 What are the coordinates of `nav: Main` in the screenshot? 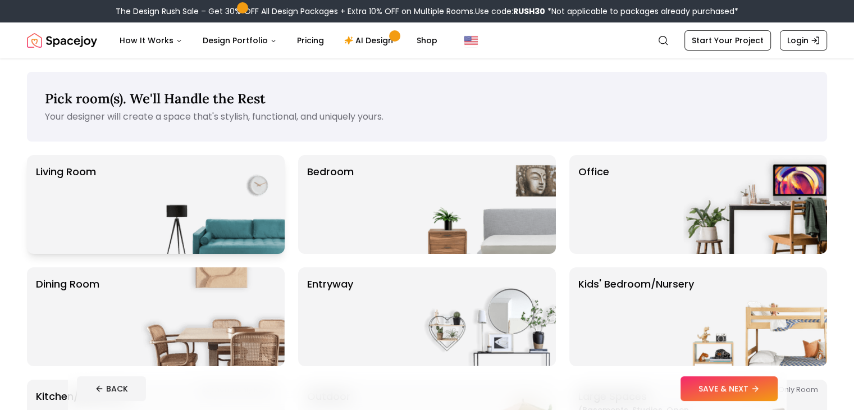 It's located at (279, 40).